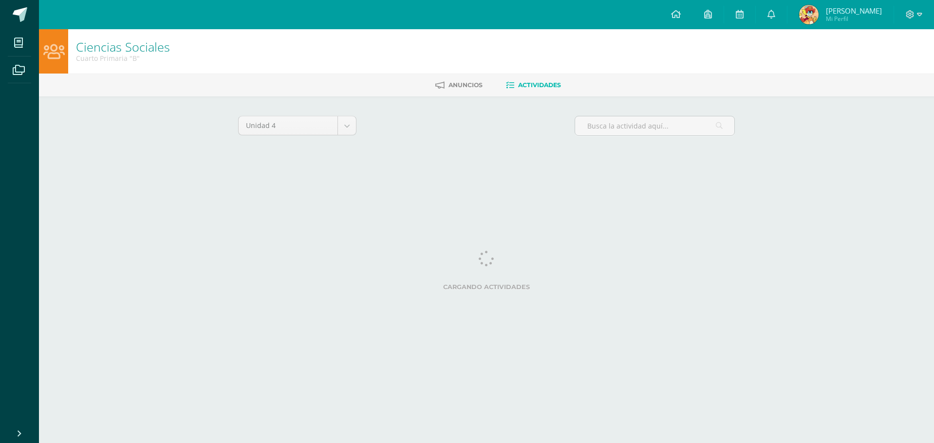 This screenshot has height=443, width=934. I want to click on span: Mi Perfil, so click(854, 19).